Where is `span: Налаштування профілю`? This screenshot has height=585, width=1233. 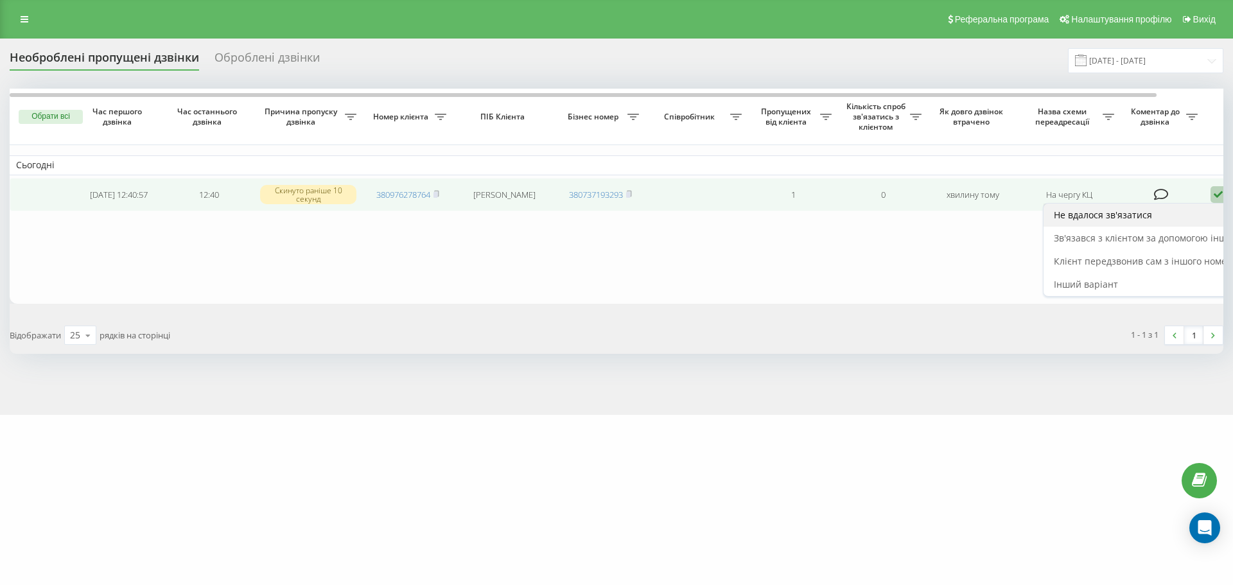
span: Налаштування профілю is located at coordinates (1121, 19).